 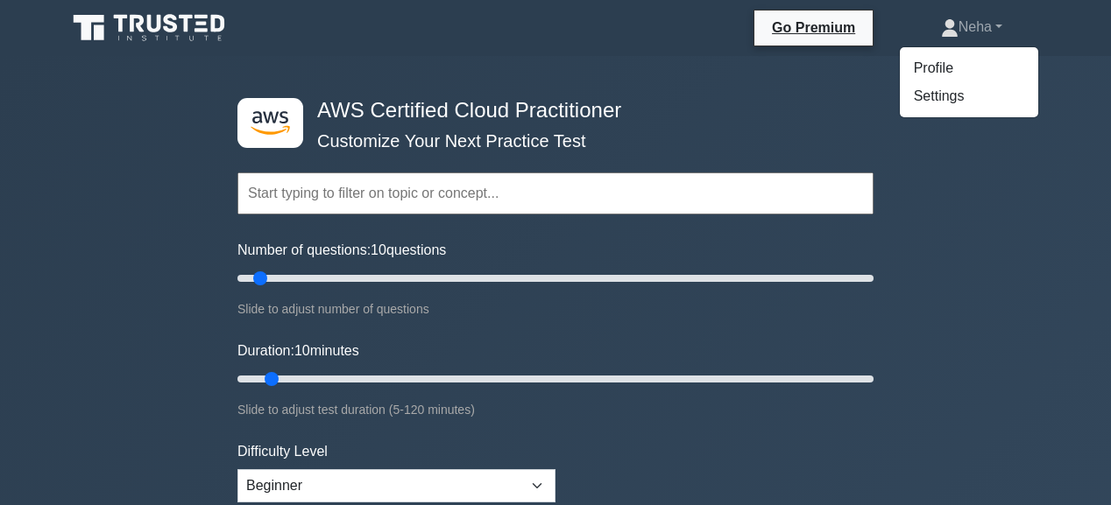 I want to click on ul: Neha, so click(x=969, y=82).